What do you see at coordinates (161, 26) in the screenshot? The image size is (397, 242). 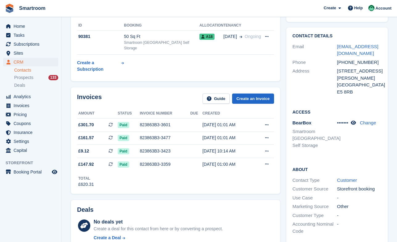 I see `th: Booking` at bounding box center [161, 26].